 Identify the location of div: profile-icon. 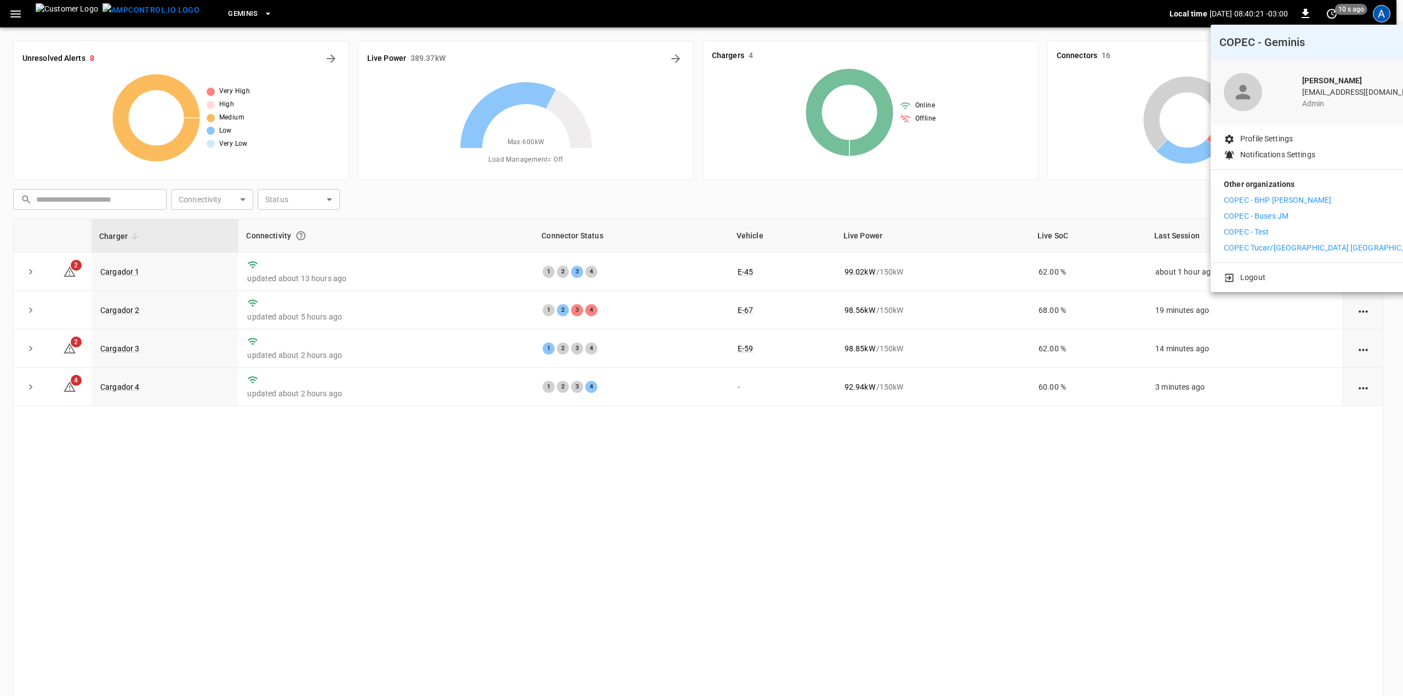
(1243, 92).